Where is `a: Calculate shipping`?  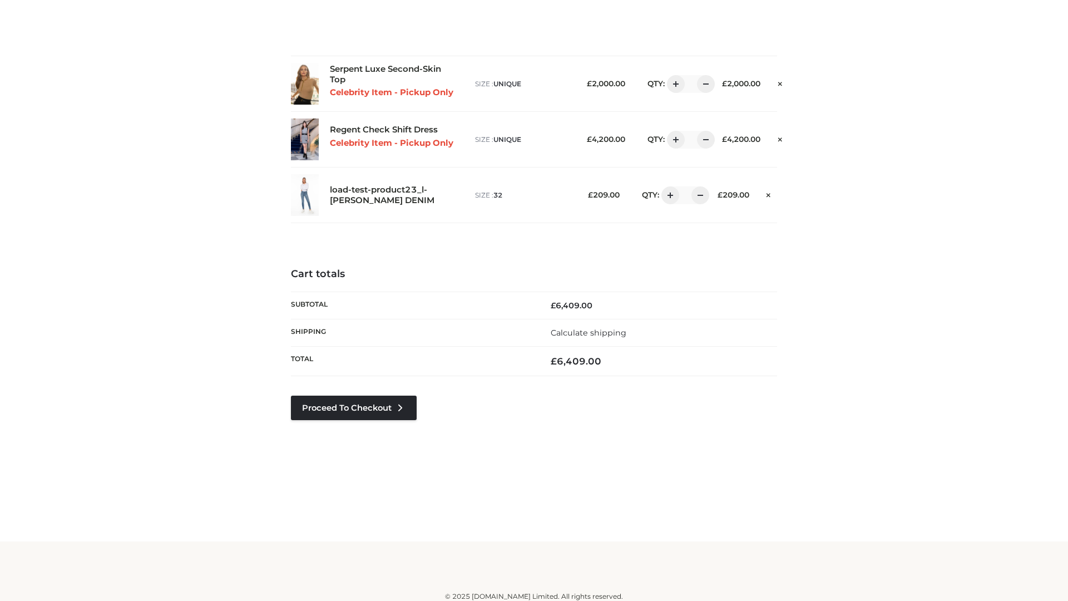
a: Calculate shipping is located at coordinates (588, 333).